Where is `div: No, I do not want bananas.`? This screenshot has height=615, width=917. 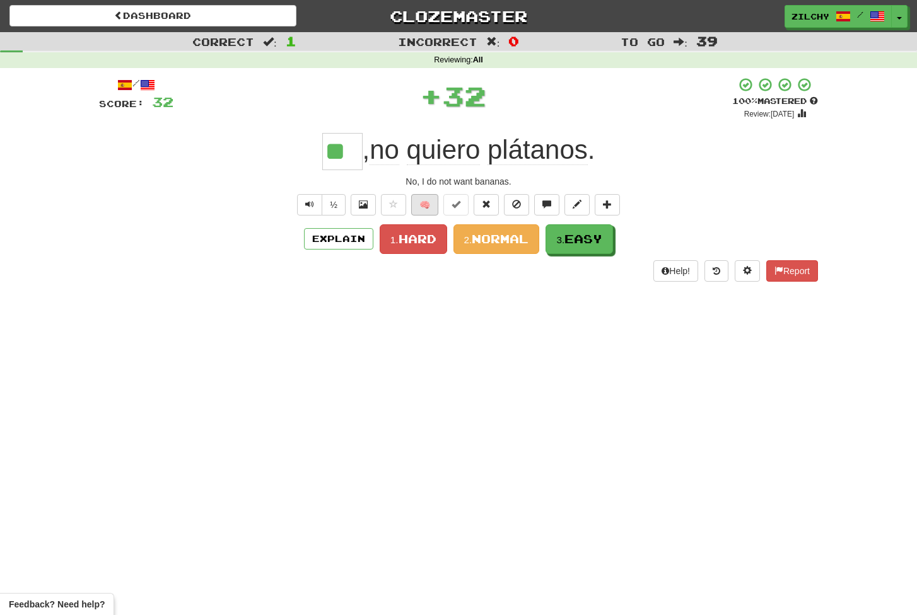
div: No, I do not want bananas. is located at coordinates (458, 182).